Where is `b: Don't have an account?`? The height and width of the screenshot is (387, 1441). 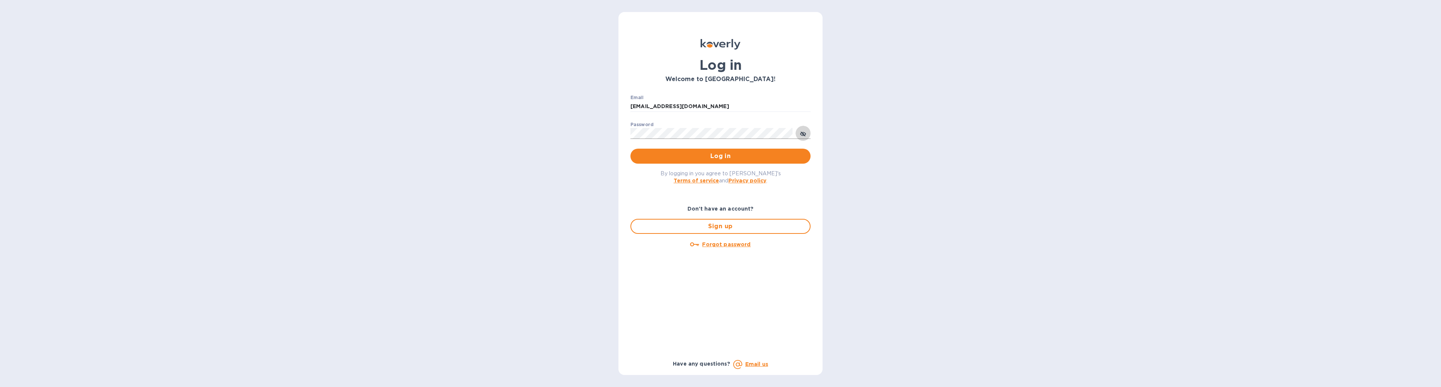
b: Don't have an account? is located at coordinates (721, 209).